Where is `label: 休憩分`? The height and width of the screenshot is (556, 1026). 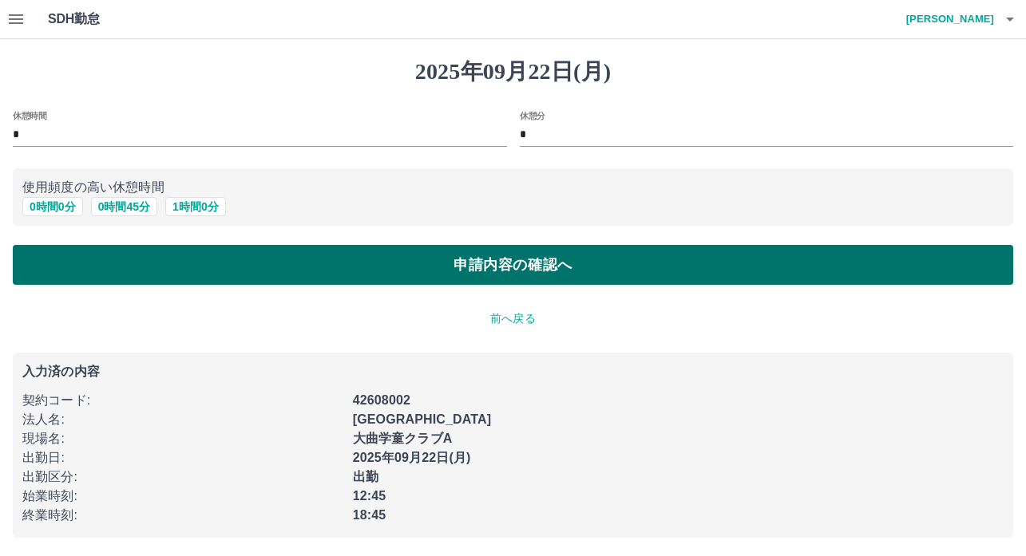
label: 休憩分 is located at coordinates (532, 115).